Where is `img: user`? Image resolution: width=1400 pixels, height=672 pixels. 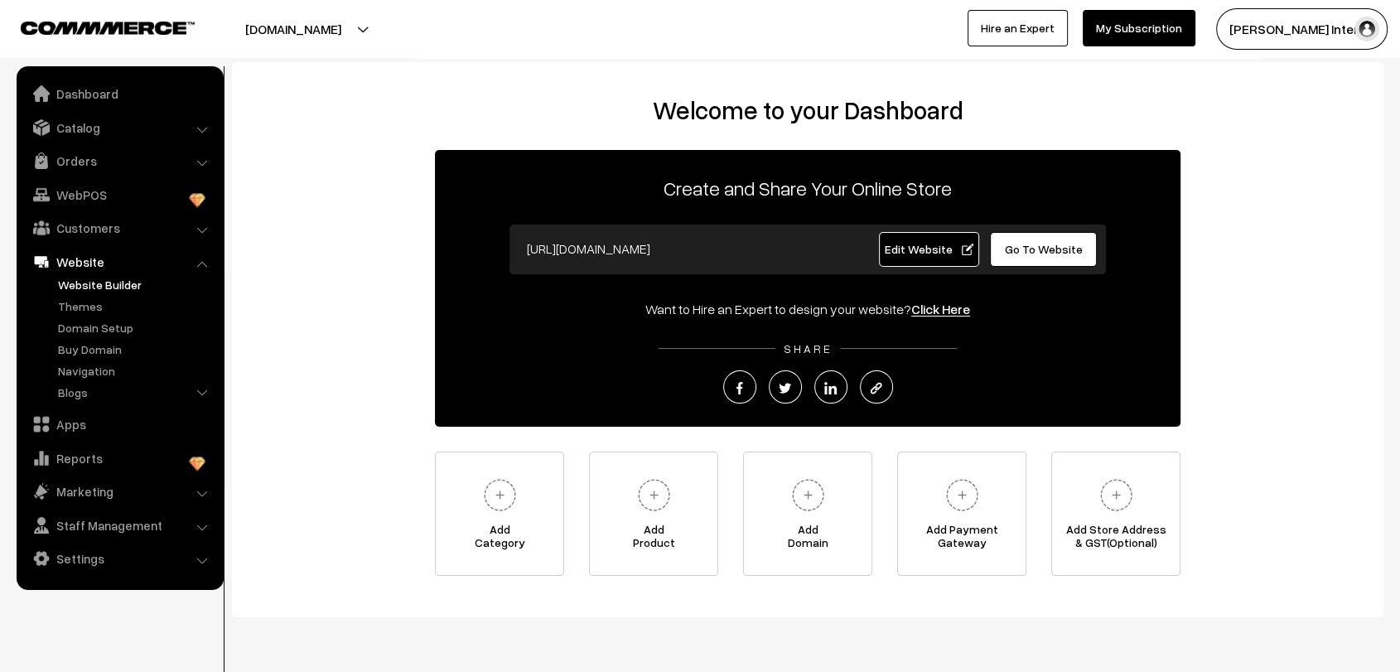
img: user is located at coordinates (1367, 29).